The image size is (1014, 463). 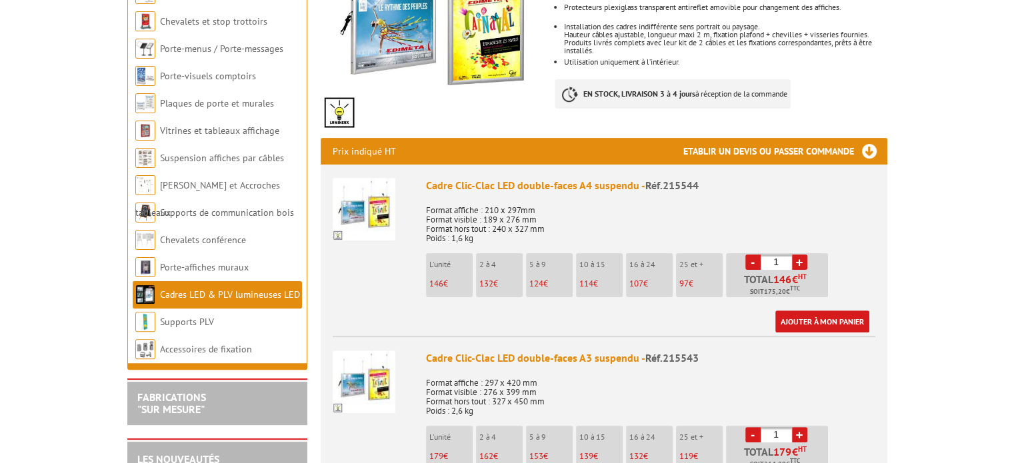 What do you see at coordinates (145, 103) in the screenshot?
I see `img: Plaques de porte et murales` at bounding box center [145, 103].